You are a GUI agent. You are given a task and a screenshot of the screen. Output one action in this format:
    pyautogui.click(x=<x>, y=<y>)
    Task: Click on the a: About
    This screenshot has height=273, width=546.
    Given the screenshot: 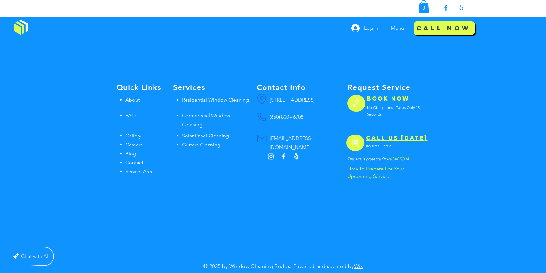 What is the action you would take?
    pyautogui.click(x=132, y=100)
    